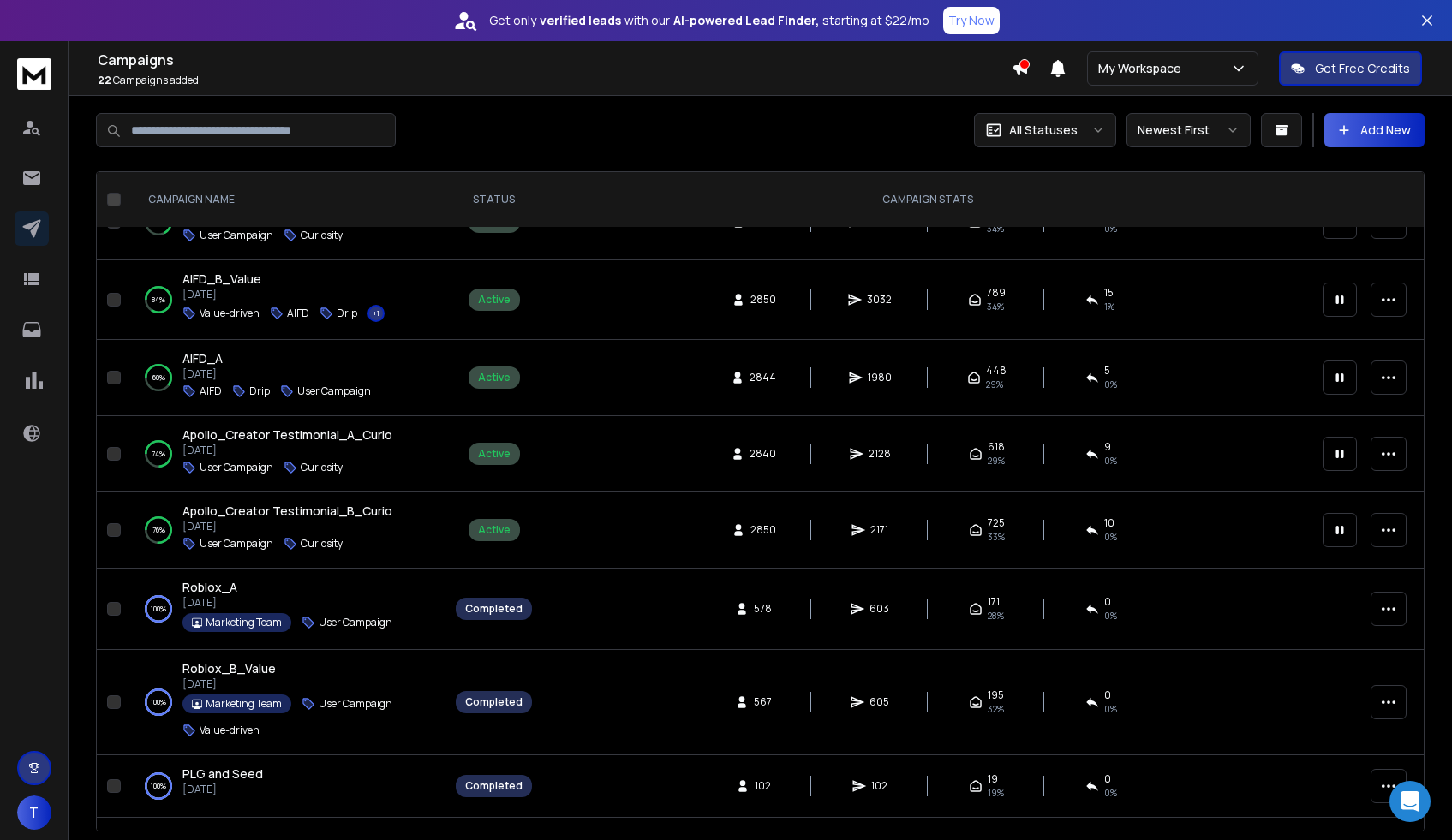 The height and width of the screenshot is (840, 1452). Describe the element at coordinates (993, 779) in the screenshot. I see `span: 19` at that location.